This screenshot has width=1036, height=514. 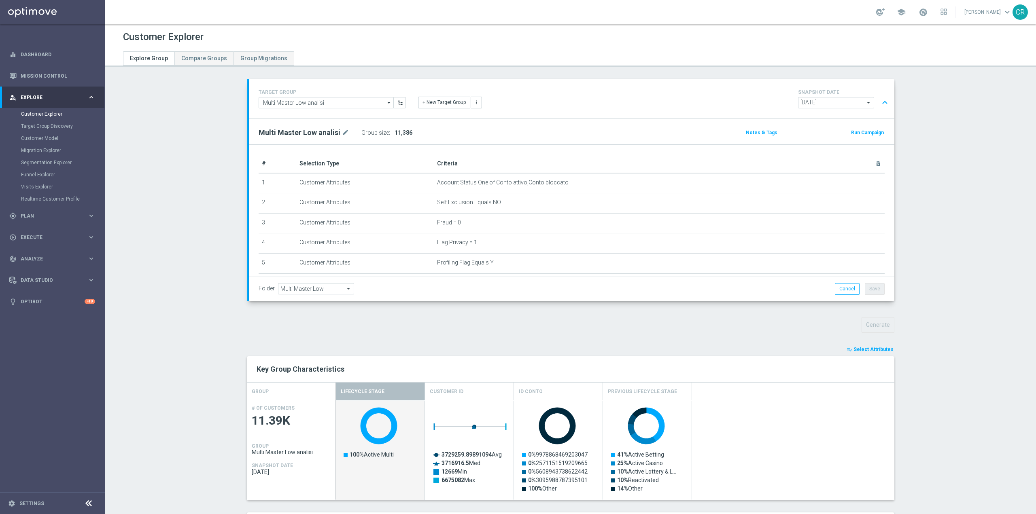 What do you see at coordinates (52, 97) in the screenshot?
I see `div: person_search Explore keyboard_arrow_right` at bounding box center [52, 97].